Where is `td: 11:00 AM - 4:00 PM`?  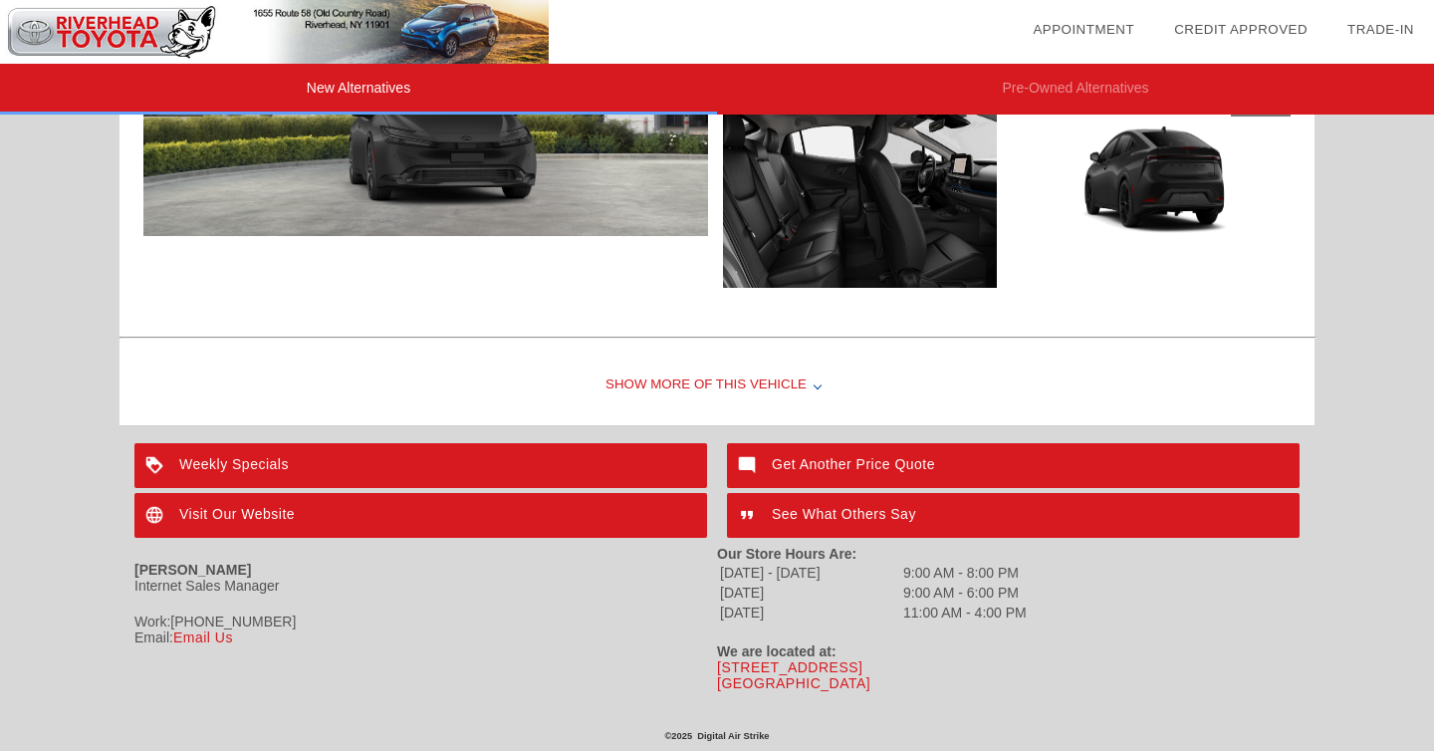
td: 11:00 AM - 4:00 PM is located at coordinates (965, 612).